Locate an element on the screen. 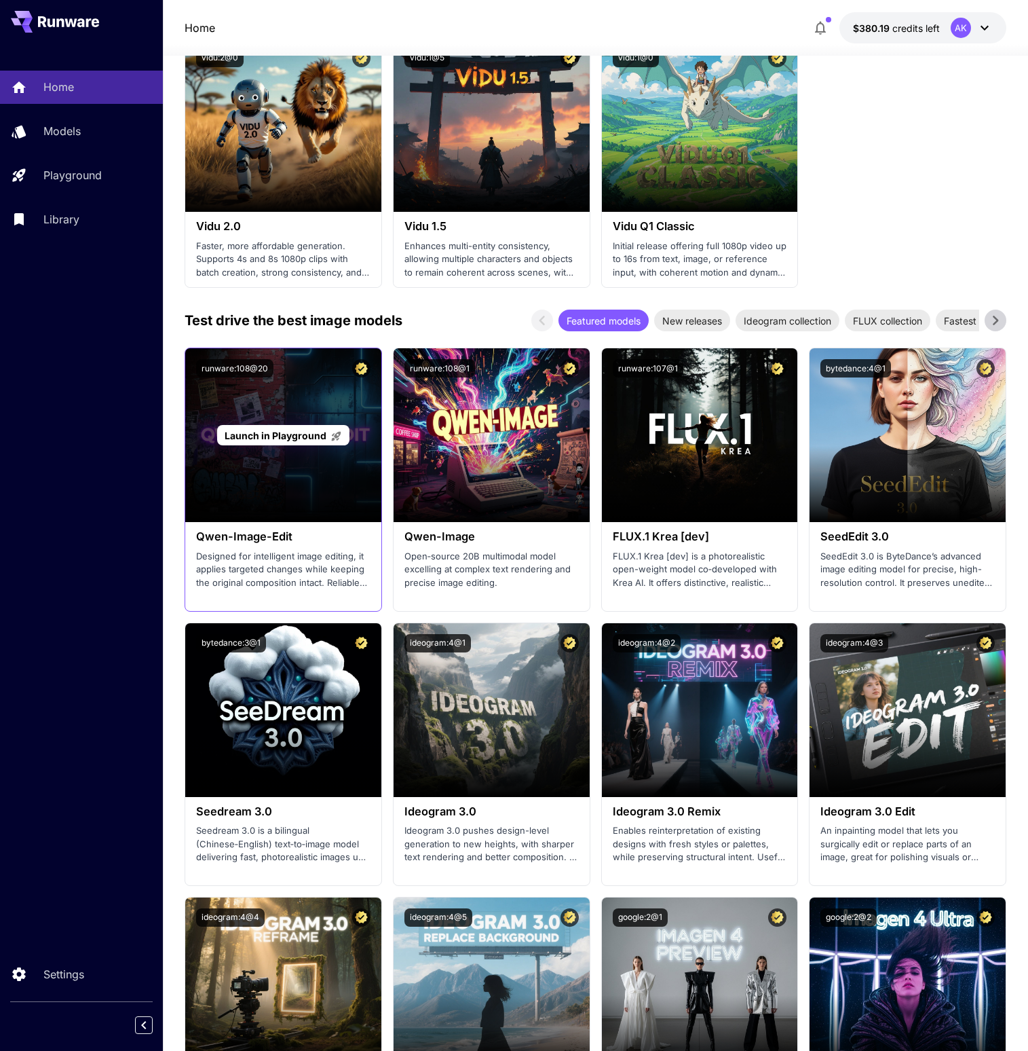 This screenshot has height=1051, width=1028. p: Settings is located at coordinates (64, 974).